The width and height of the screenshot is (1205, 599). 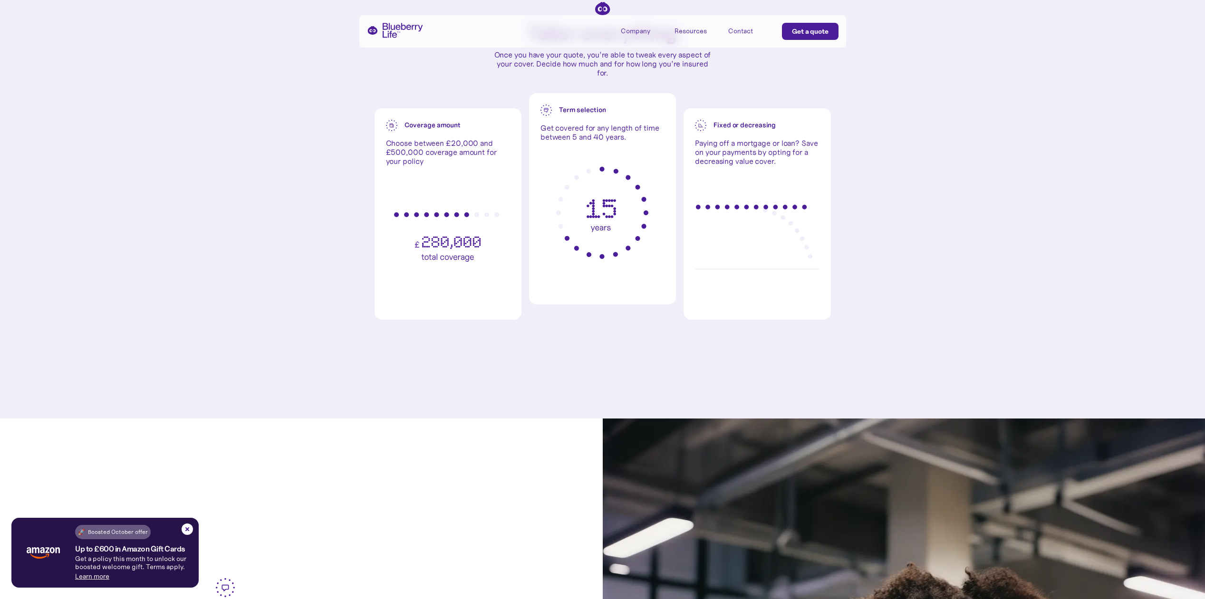 I want to click on div: Term selection, so click(x=582, y=110).